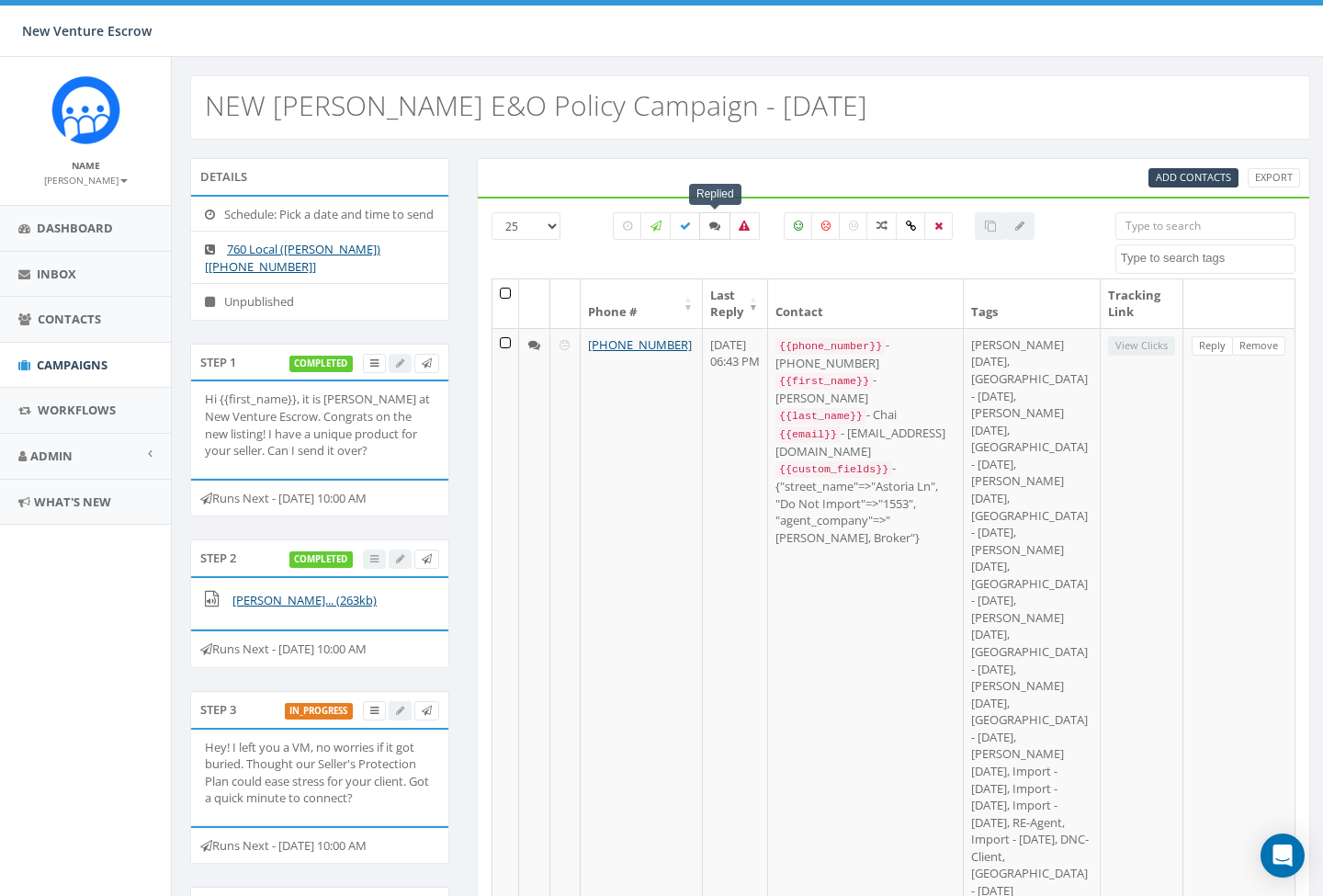 This screenshot has height=896, width=1323. I want to click on li: Schedule: Pick a date and time to send, so click(319, 214).